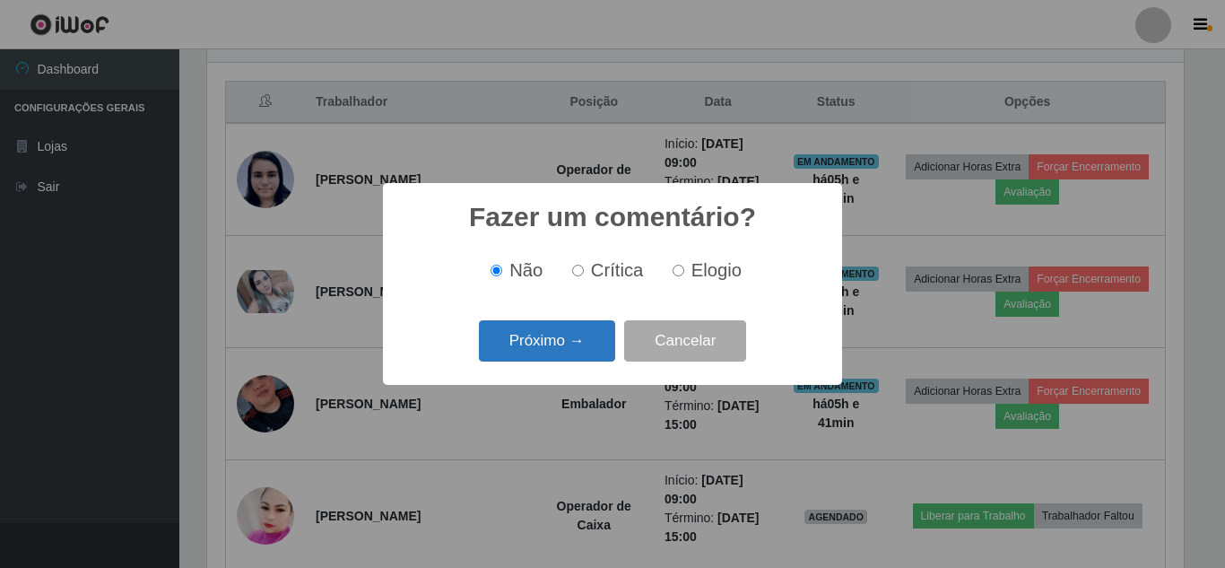  I want to click on input: Não, so click(496, 270).